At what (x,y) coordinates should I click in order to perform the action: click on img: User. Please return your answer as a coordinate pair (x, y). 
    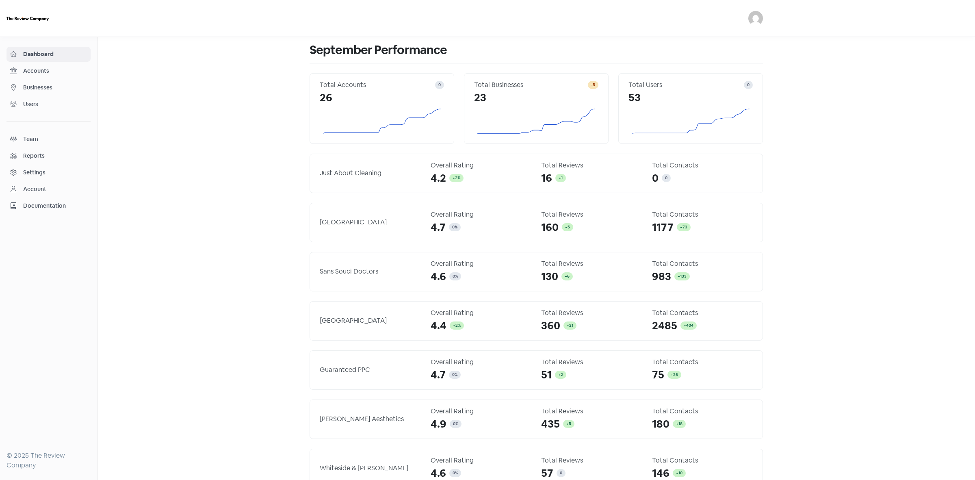
    Looking at the image, I should click on (756, 18).